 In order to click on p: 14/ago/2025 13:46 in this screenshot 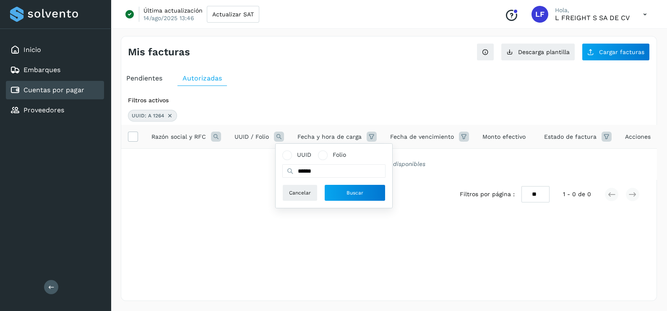, I will do `click(169, 18)`.